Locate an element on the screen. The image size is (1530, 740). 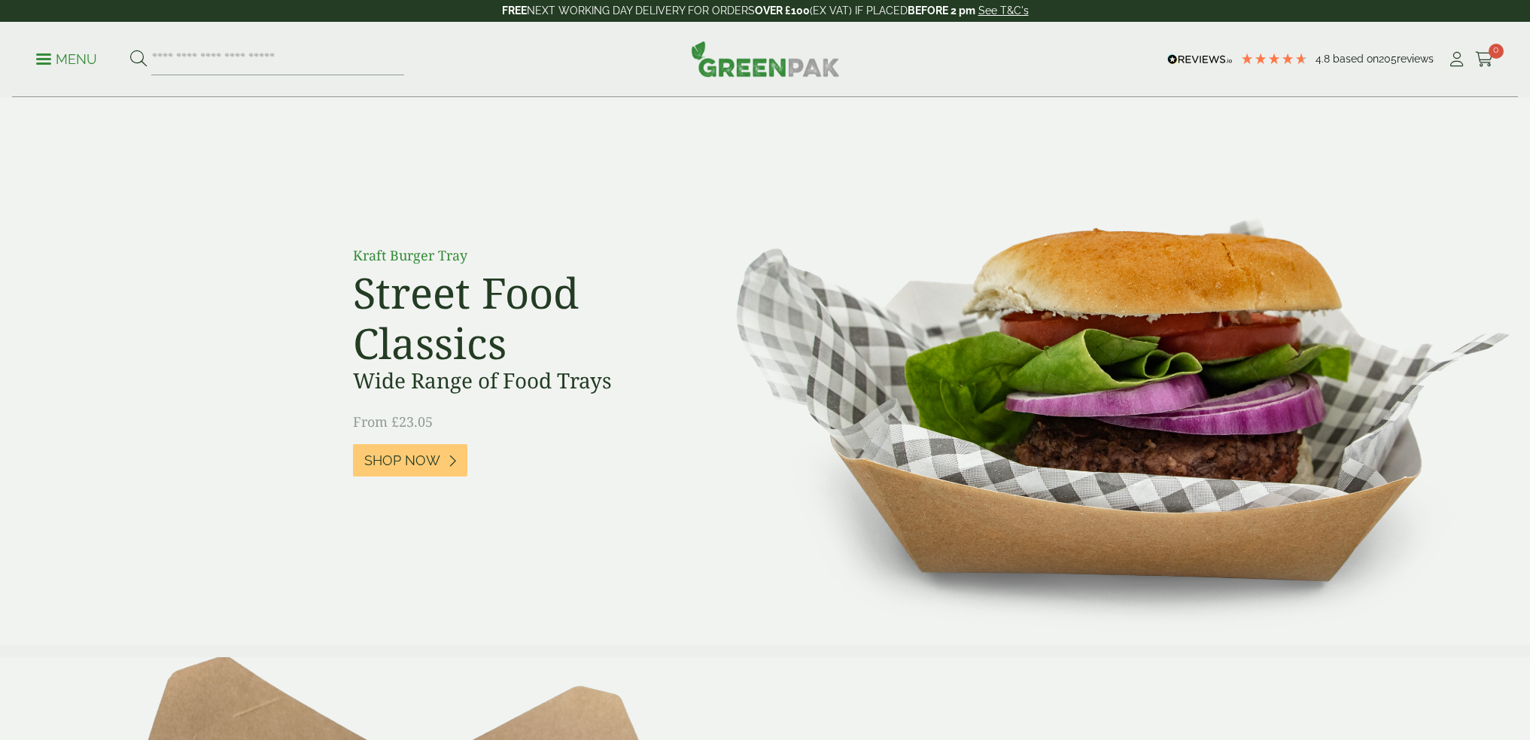
strong: FREE is located at coordinates (514, 11).